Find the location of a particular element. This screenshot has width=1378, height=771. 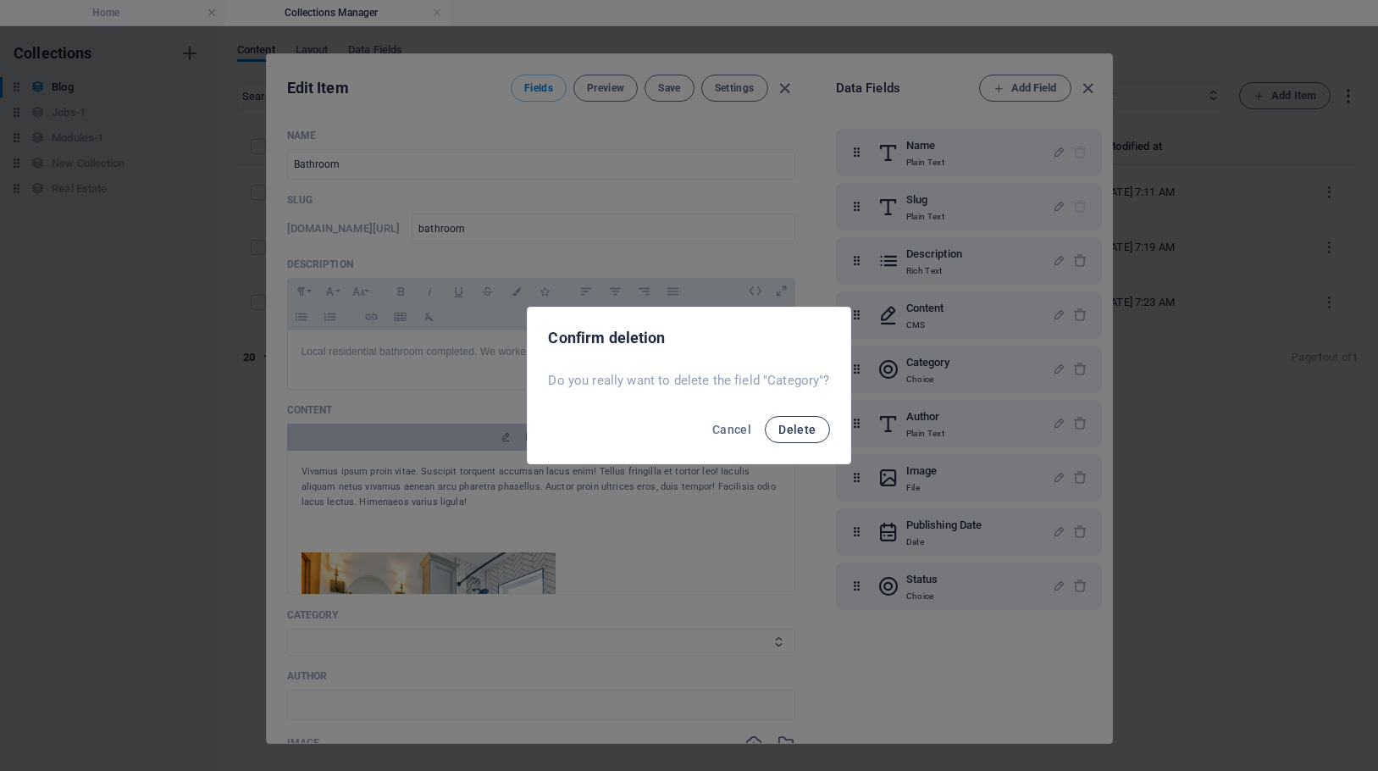

p: Do you really want to delete the field "Category"? is located at coordinates (689, 380).